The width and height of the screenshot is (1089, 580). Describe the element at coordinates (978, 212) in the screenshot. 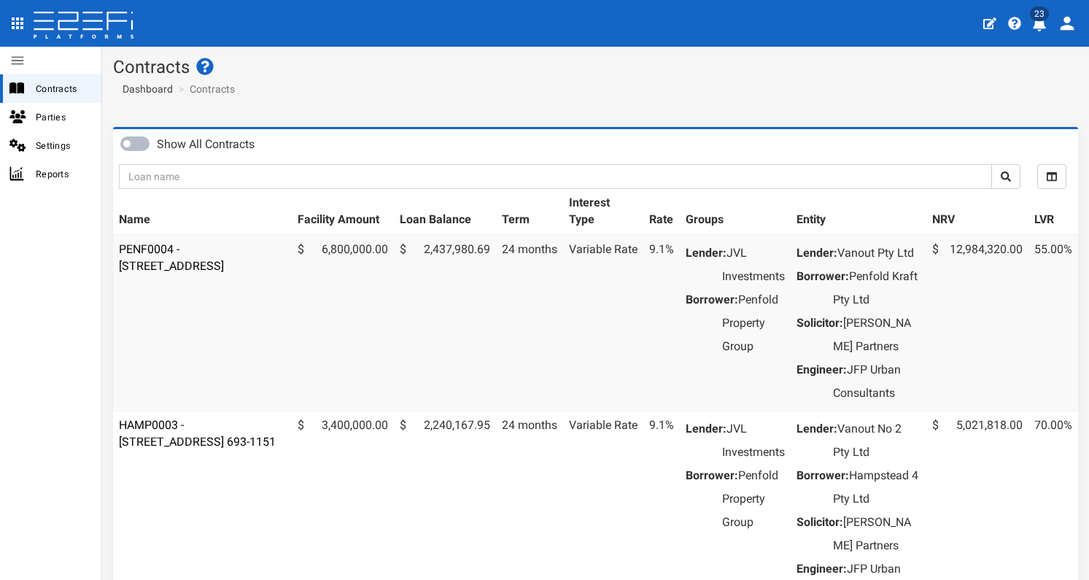

I see `th: NRV` at that location.